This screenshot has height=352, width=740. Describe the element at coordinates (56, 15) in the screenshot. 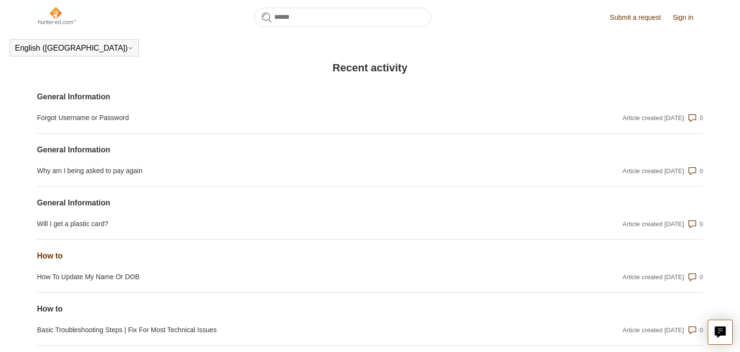

I see `img: Hunter-Ed Help Center home page` at that location.